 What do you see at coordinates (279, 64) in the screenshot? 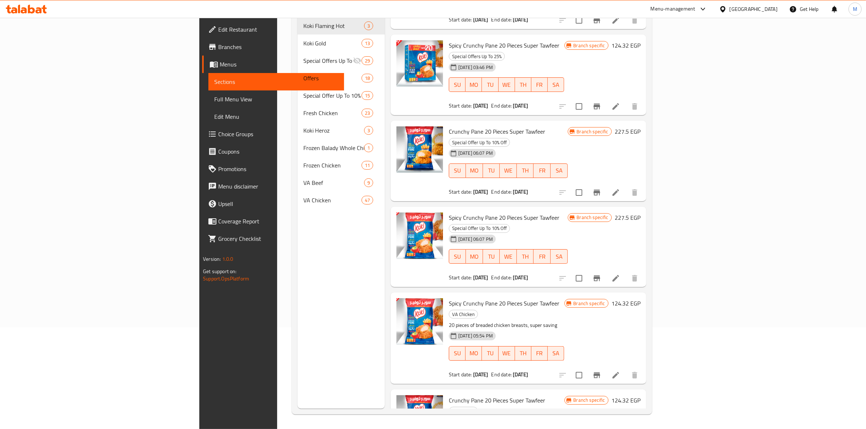
I see `span: Menus` at bounding box center [279, 64].